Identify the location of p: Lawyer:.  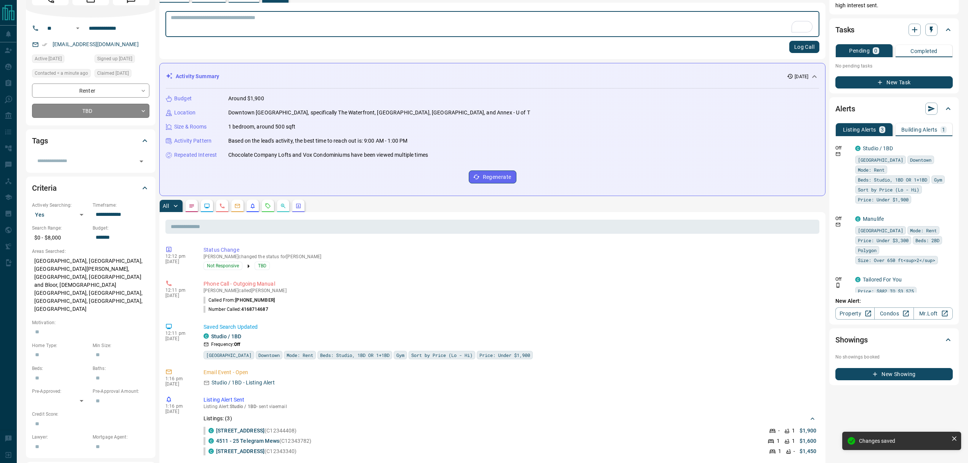
(60, 437).